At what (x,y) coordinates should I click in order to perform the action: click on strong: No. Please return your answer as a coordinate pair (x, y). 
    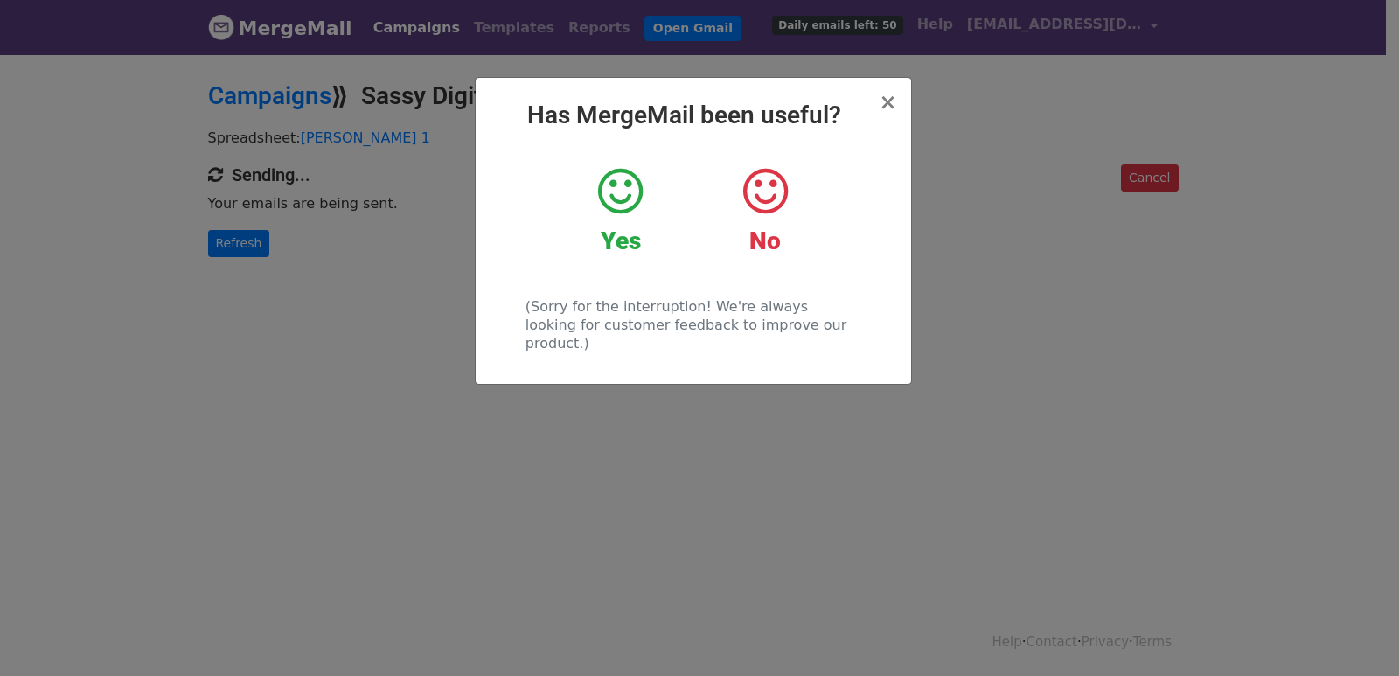
    Looking at the image, I should click on (765, 240).